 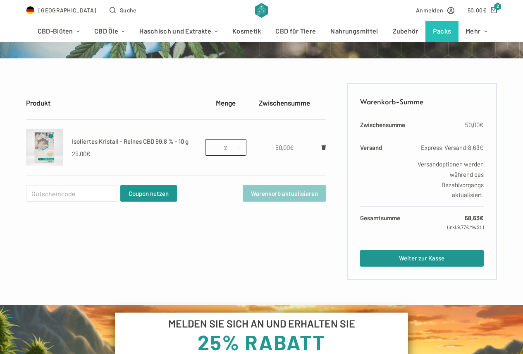 What do you see at coordinates (130, 141) in the screenshot?
I see `a: Isoliertes Kristall - Reines CBD 99,8 % - 10 g` at bounding box center [130, 141].